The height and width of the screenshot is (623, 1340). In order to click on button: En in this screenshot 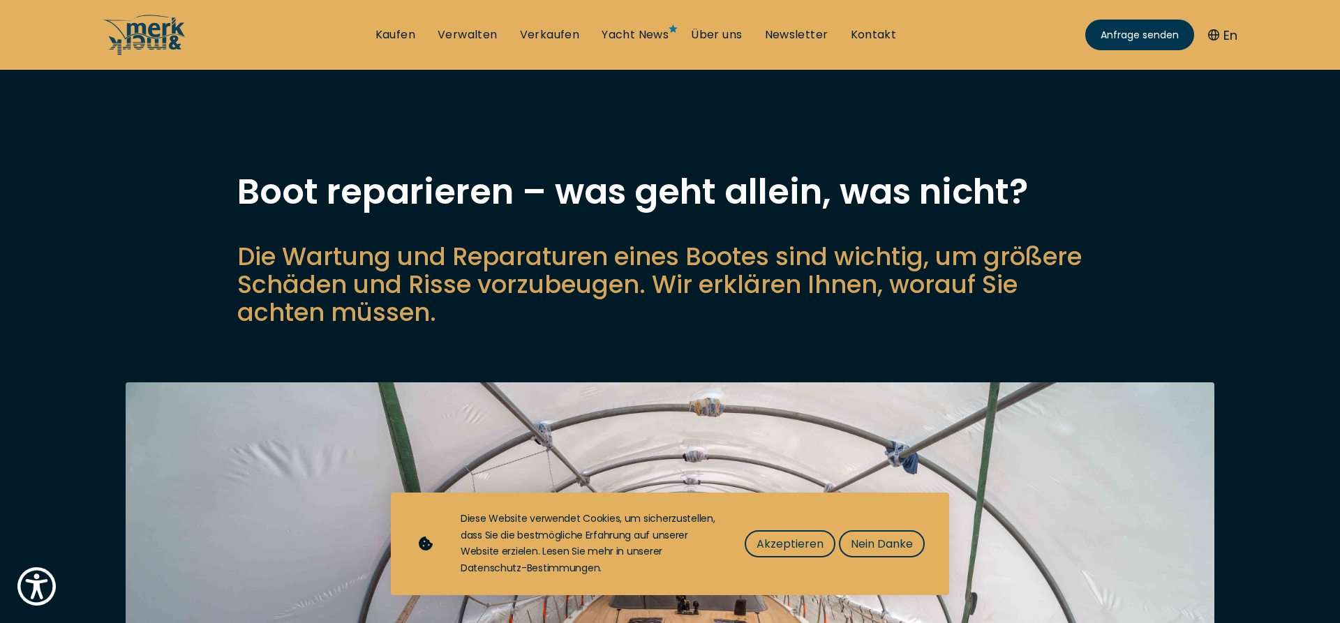, I will do `click(1223, 35)`.